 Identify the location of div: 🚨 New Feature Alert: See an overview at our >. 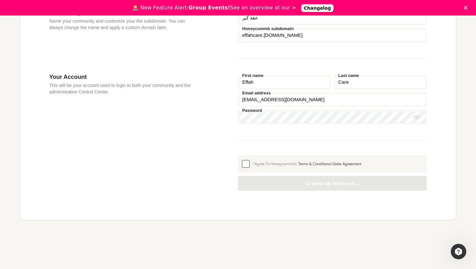
(214, 8).